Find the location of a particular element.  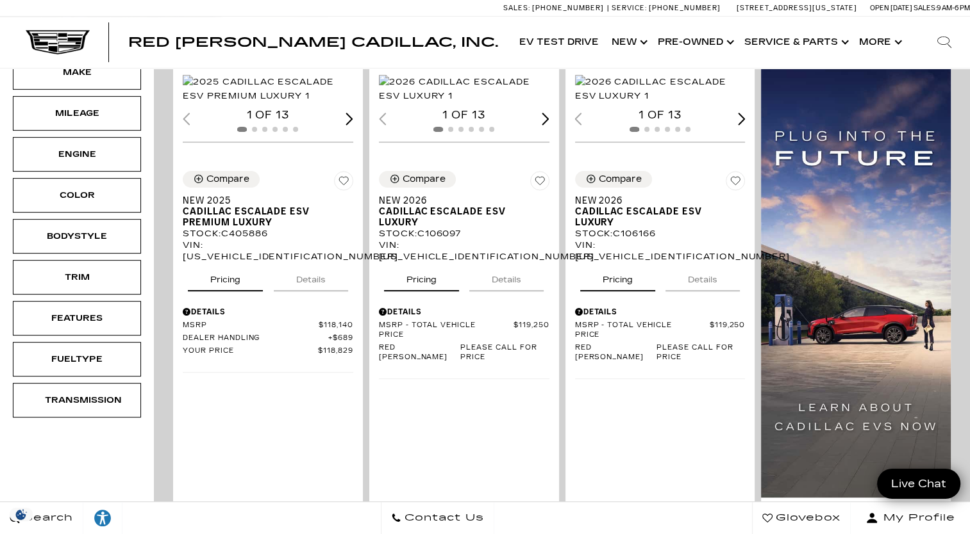

span: $118,140 is located at coordinates (336, 326).